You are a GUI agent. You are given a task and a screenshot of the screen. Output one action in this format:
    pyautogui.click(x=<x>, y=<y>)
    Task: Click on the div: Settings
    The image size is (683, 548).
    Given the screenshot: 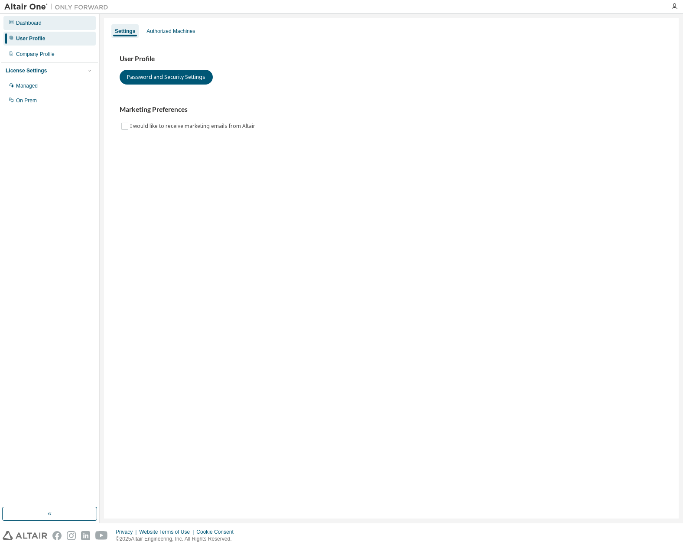 What is the action you would take?
    pyautogui.click(x=125, y=31)
    